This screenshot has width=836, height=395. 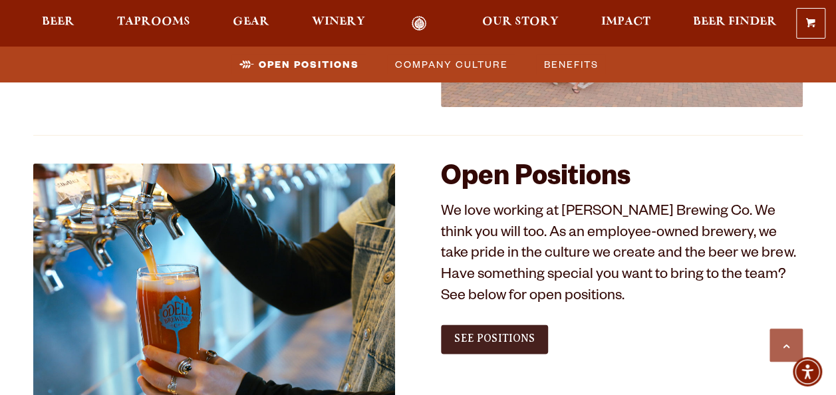 I want to click on a: Taprooms, so click(x=154, y=23).